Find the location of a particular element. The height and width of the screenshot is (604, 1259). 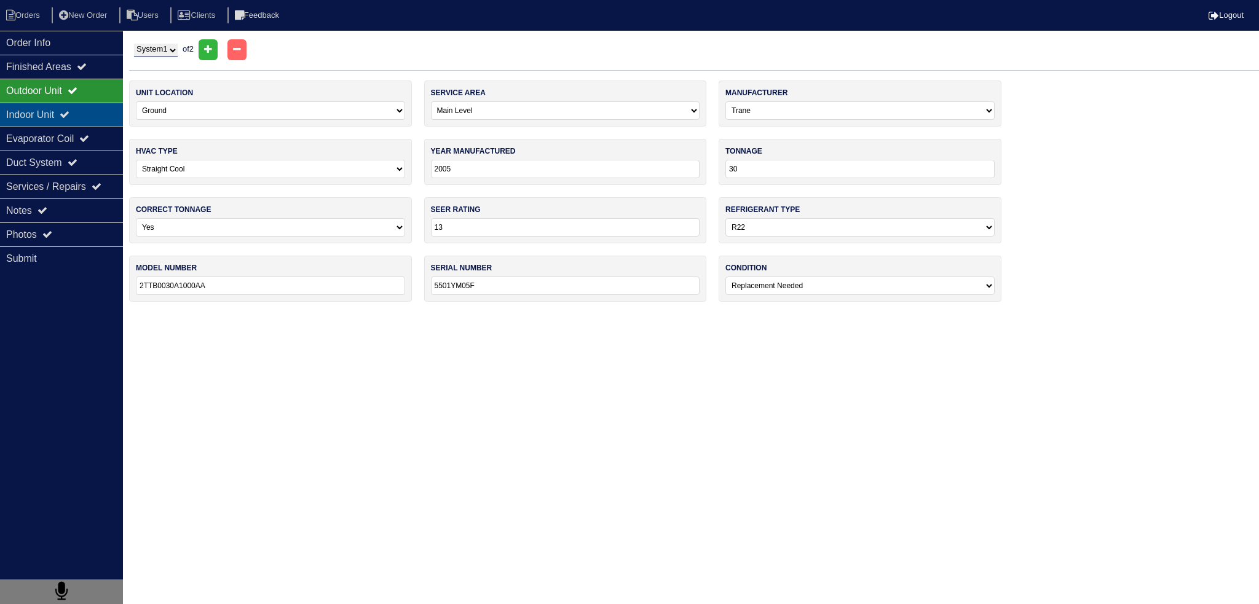

a: Users is located at coordinates (144, 15).